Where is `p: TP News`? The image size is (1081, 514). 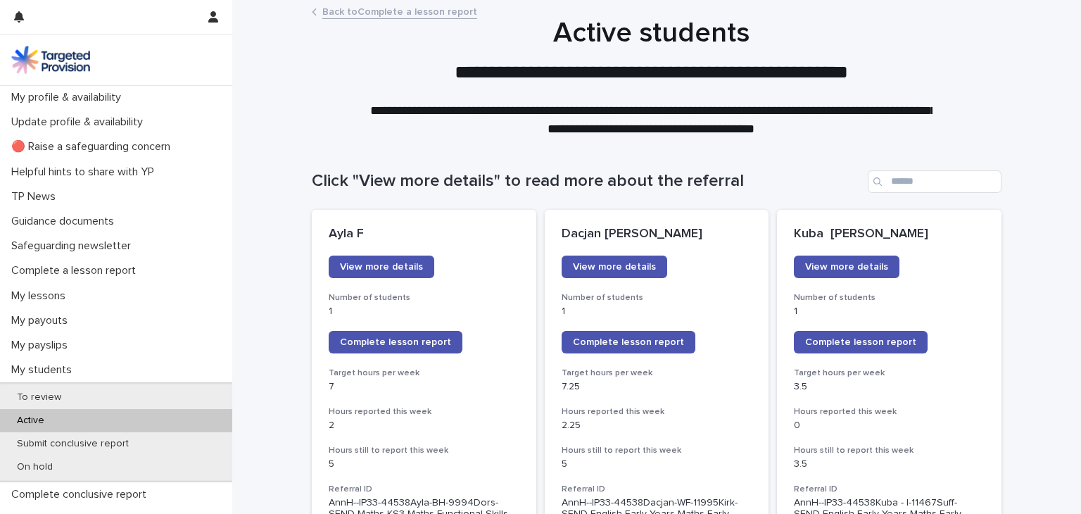 p: TP News is located at coordinates (36, 196).